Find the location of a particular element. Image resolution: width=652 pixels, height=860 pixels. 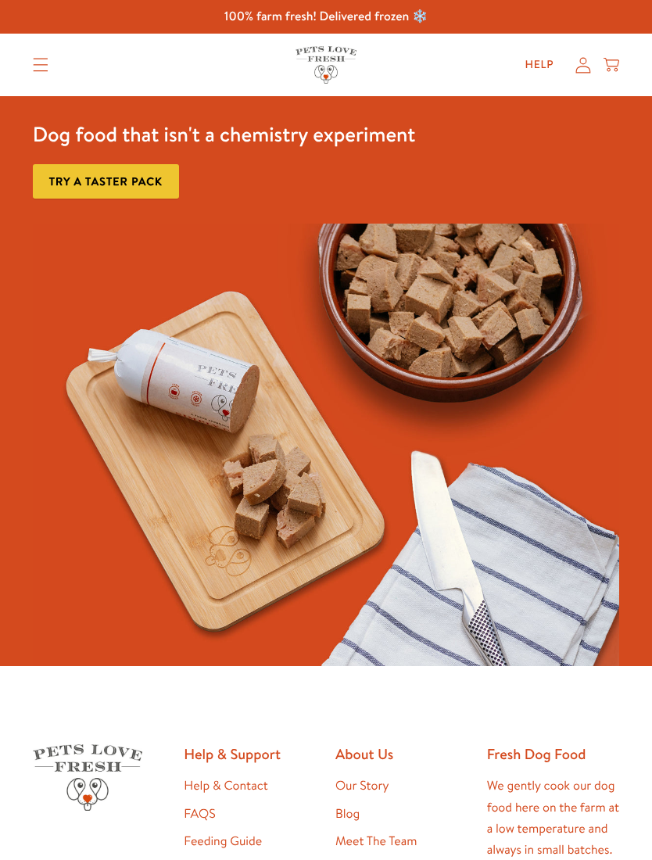

summary: Translation missing: en.sections.header.menu is located at coordinates (41, 65).